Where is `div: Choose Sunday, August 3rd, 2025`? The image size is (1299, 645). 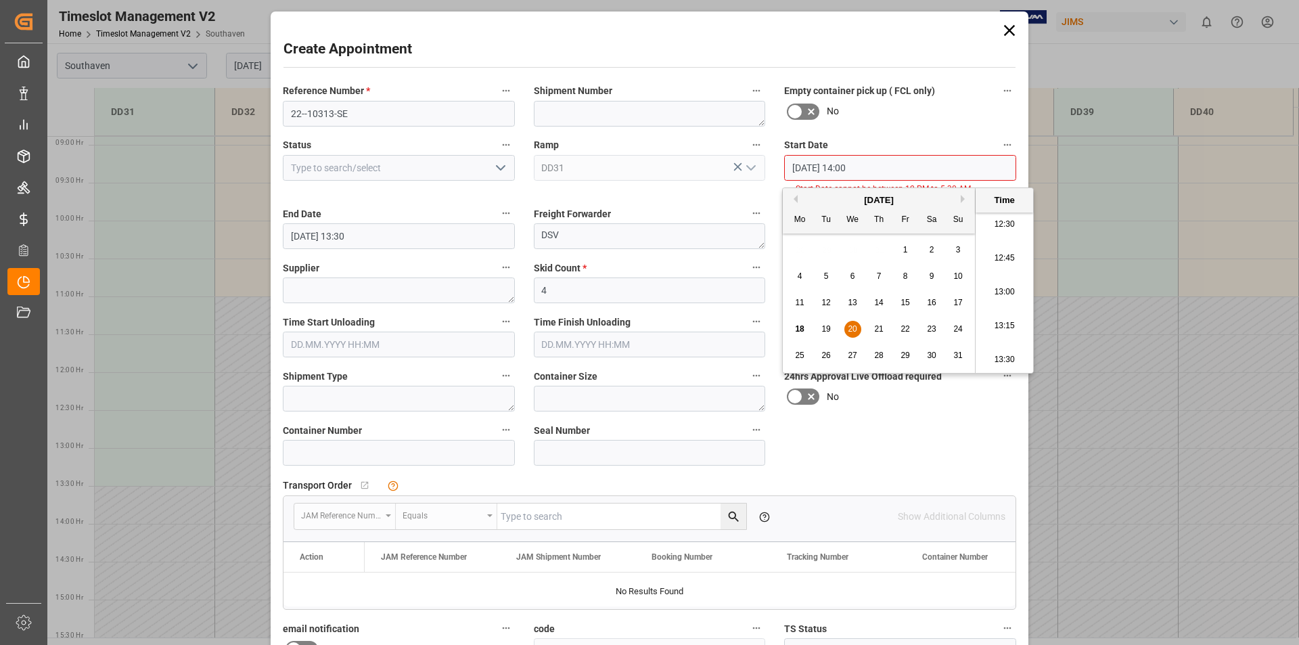
div: Choose Sunday, August 3rd, 2025 is located at coordinates (958, 250).